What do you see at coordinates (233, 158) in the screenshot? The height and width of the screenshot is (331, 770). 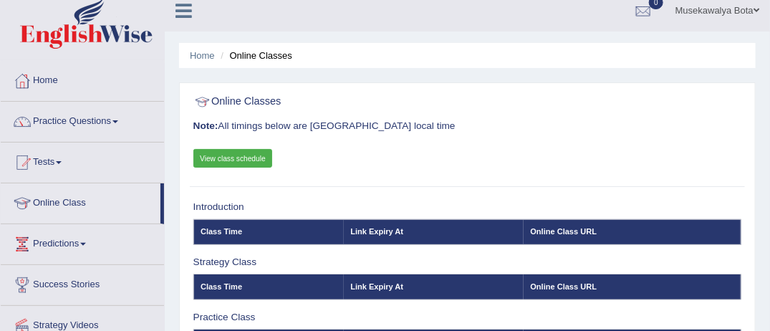 I see `a: View class schedule` at bounding box center [233, 158].